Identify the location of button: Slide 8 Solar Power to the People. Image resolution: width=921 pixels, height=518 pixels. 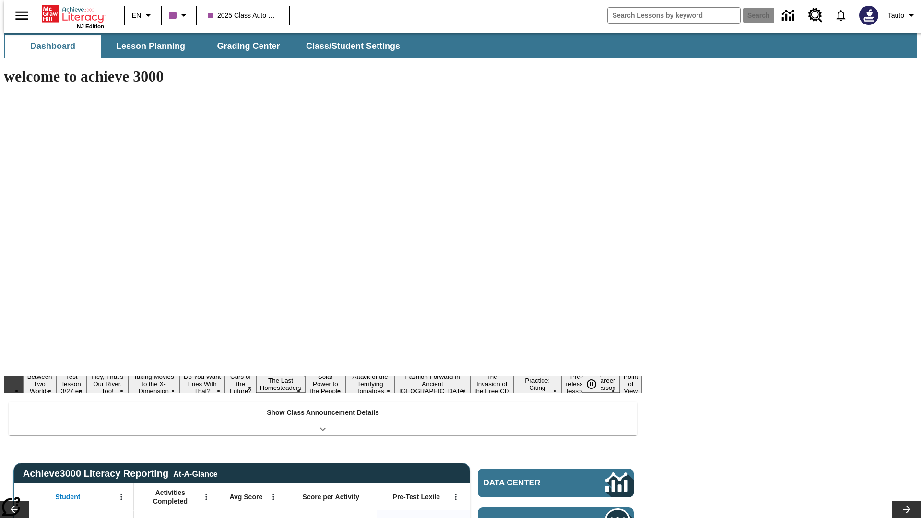
(325, 384).